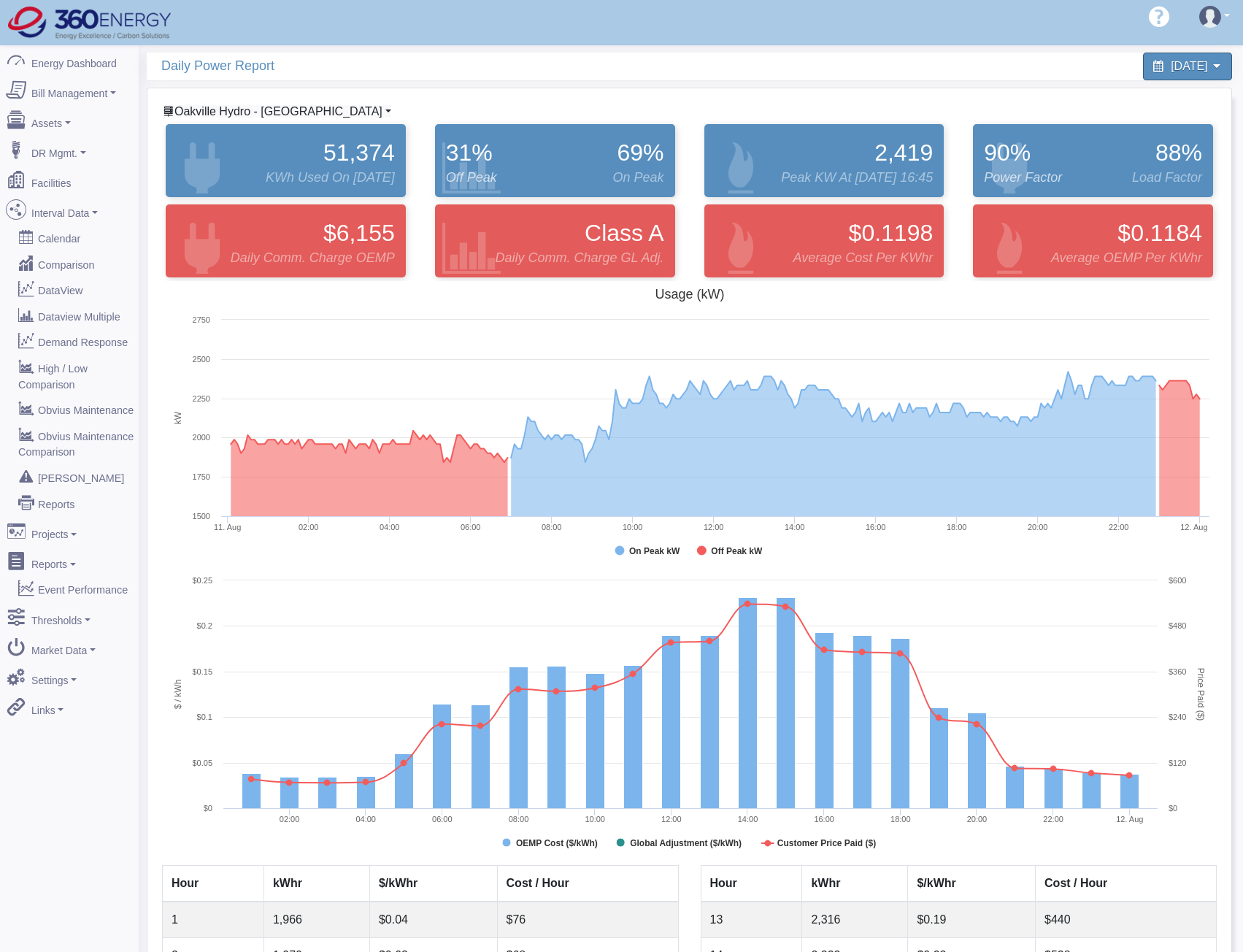  Describe the element at coordinates (641, 153) in the screenshot. I see `span: 69%` at that location.